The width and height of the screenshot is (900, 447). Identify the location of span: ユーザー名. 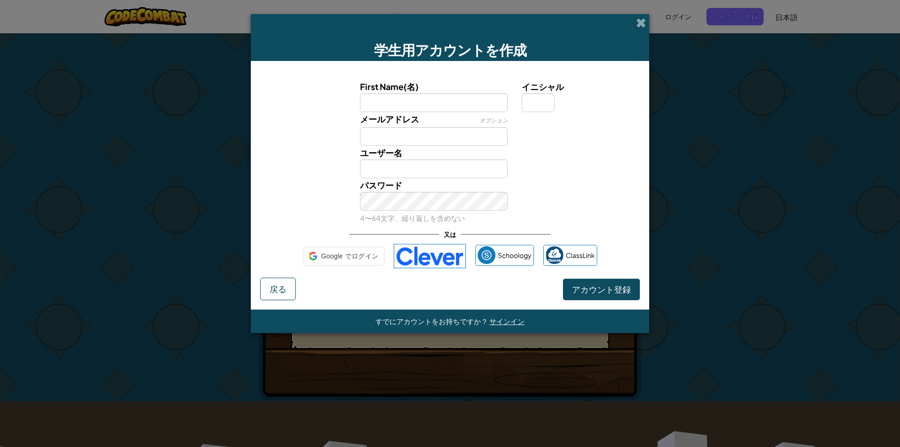
(381, 152).